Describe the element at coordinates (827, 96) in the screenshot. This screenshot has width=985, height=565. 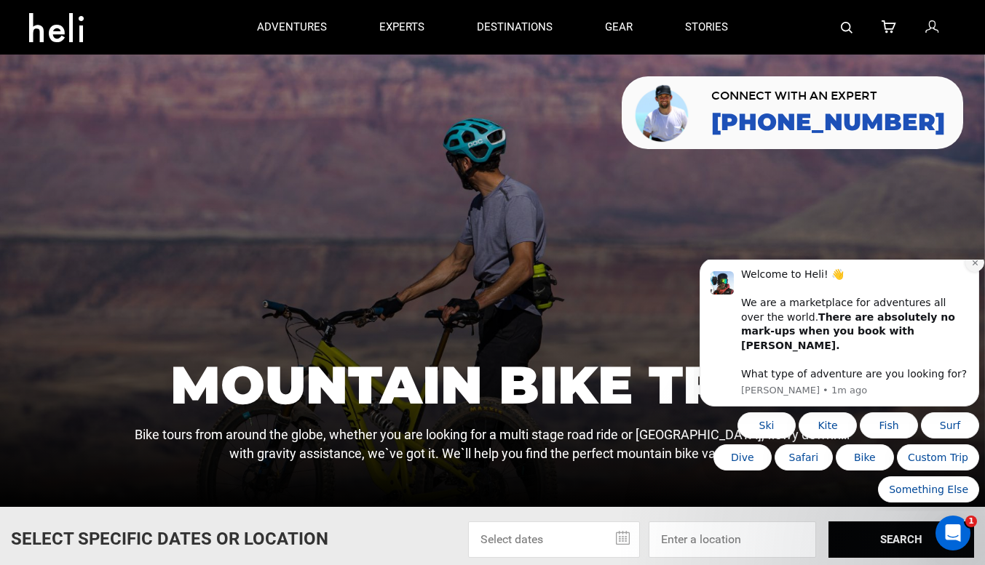
I see `span: CONNECT WITH AN EXPERT` at that location.